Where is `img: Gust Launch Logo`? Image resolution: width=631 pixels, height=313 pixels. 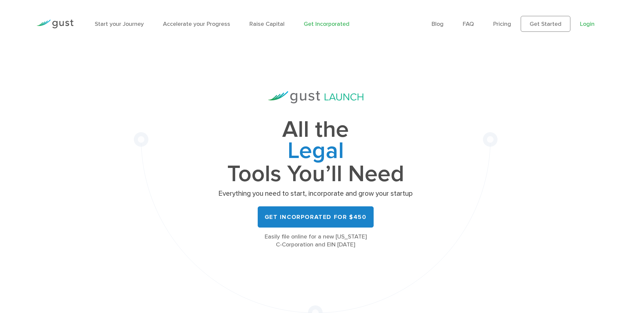
img: Gust Launch Logo is located at coordinates (316, 97).